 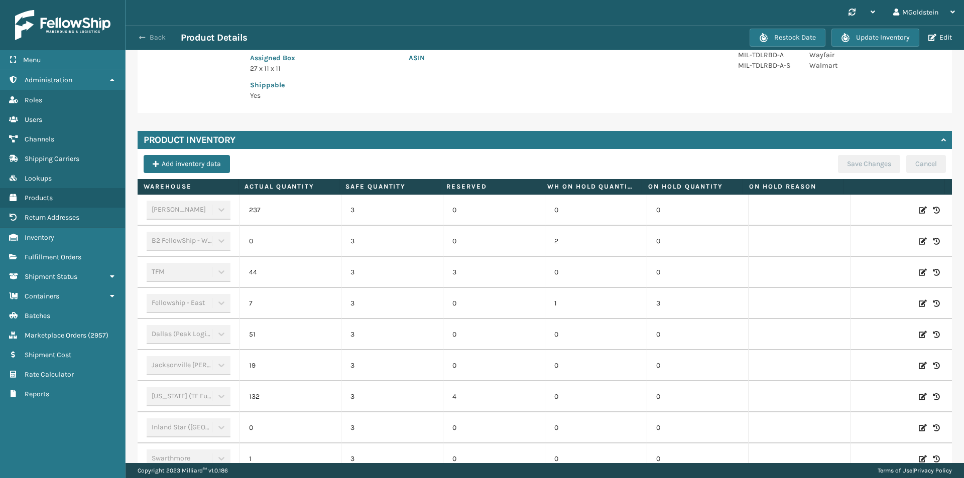 I want to click on button: Update Inventory, so click(x=875, y=38).